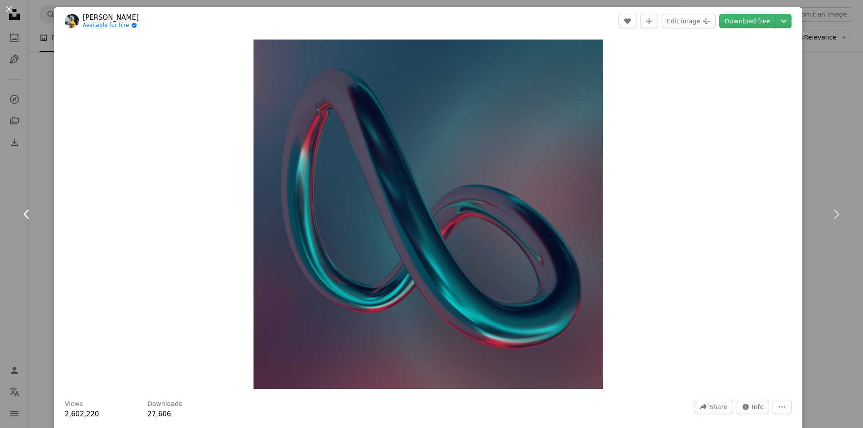  Describe the element at coordinates (111, 26) in the screenshot. I see `a: Available for hire` at that location.